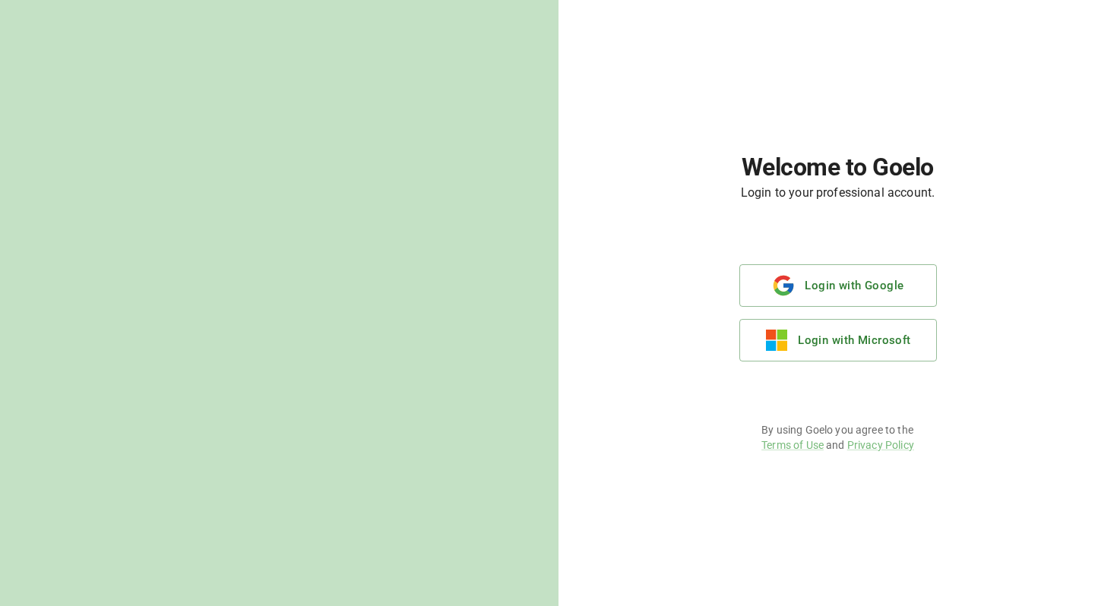 This screenshot has height=606, width=1117. I want to click on button: Login with Microsoft, so click(838, 340).